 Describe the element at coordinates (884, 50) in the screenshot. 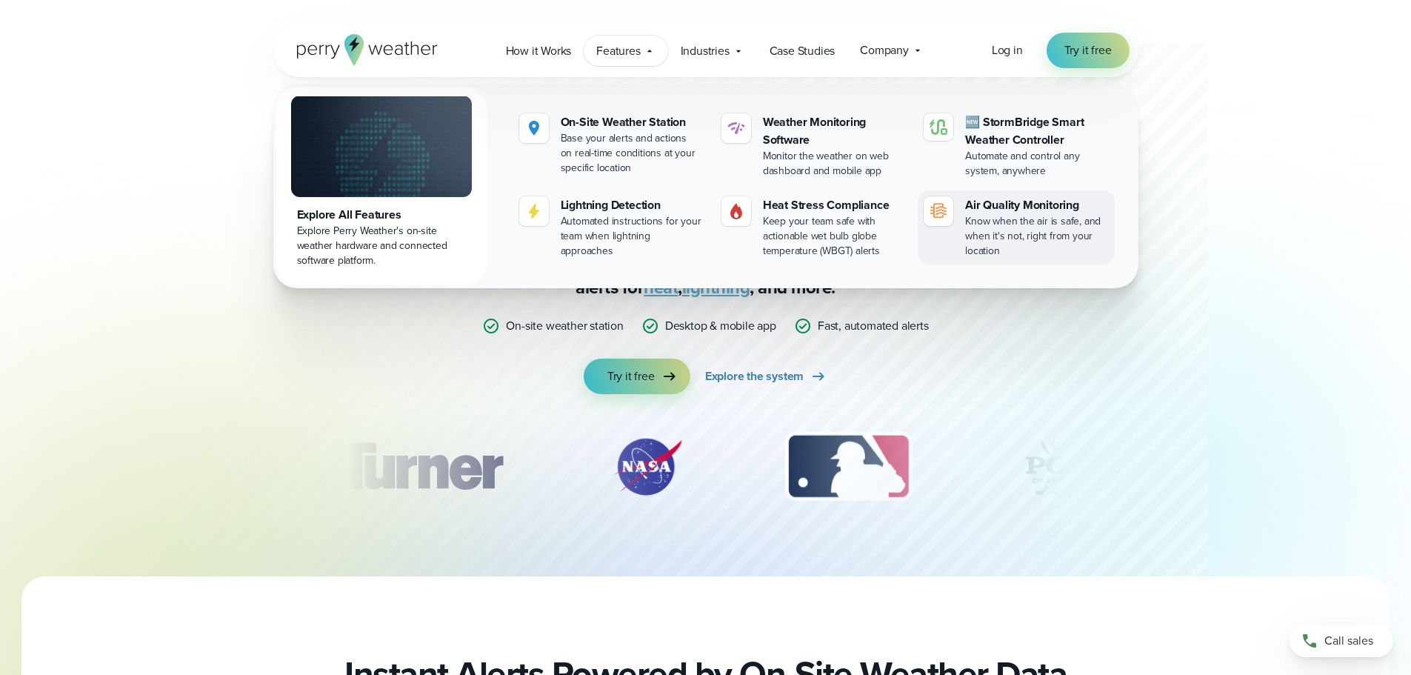

I see `span: Company` at that location.